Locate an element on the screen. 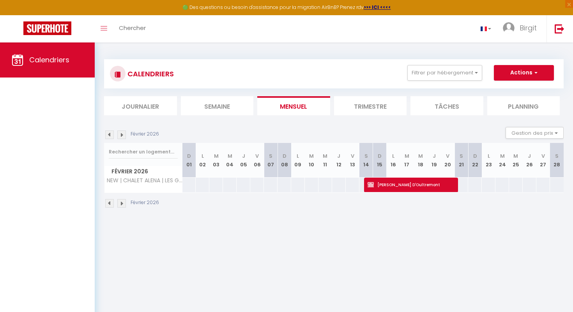 The height and width of the screenshot is (312, 573). button: Actions is located at coordinates (524, 73).